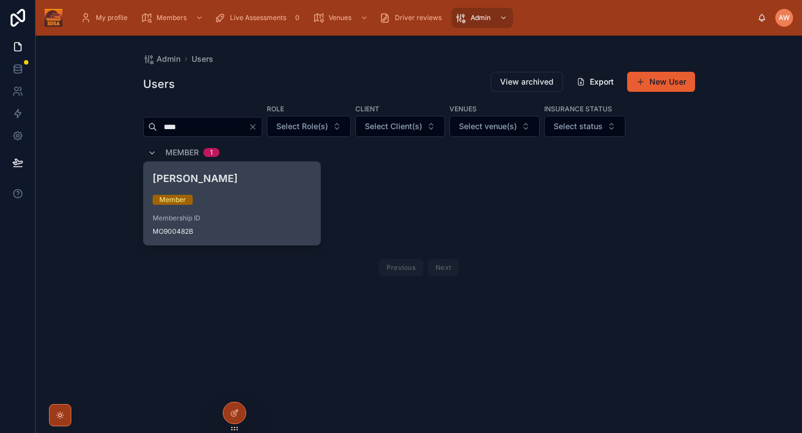 The width and height of the screenshot is (802, 433). Describe the element at coordinates (595, 82) in the screenshot. I see `button: Export` at that location.